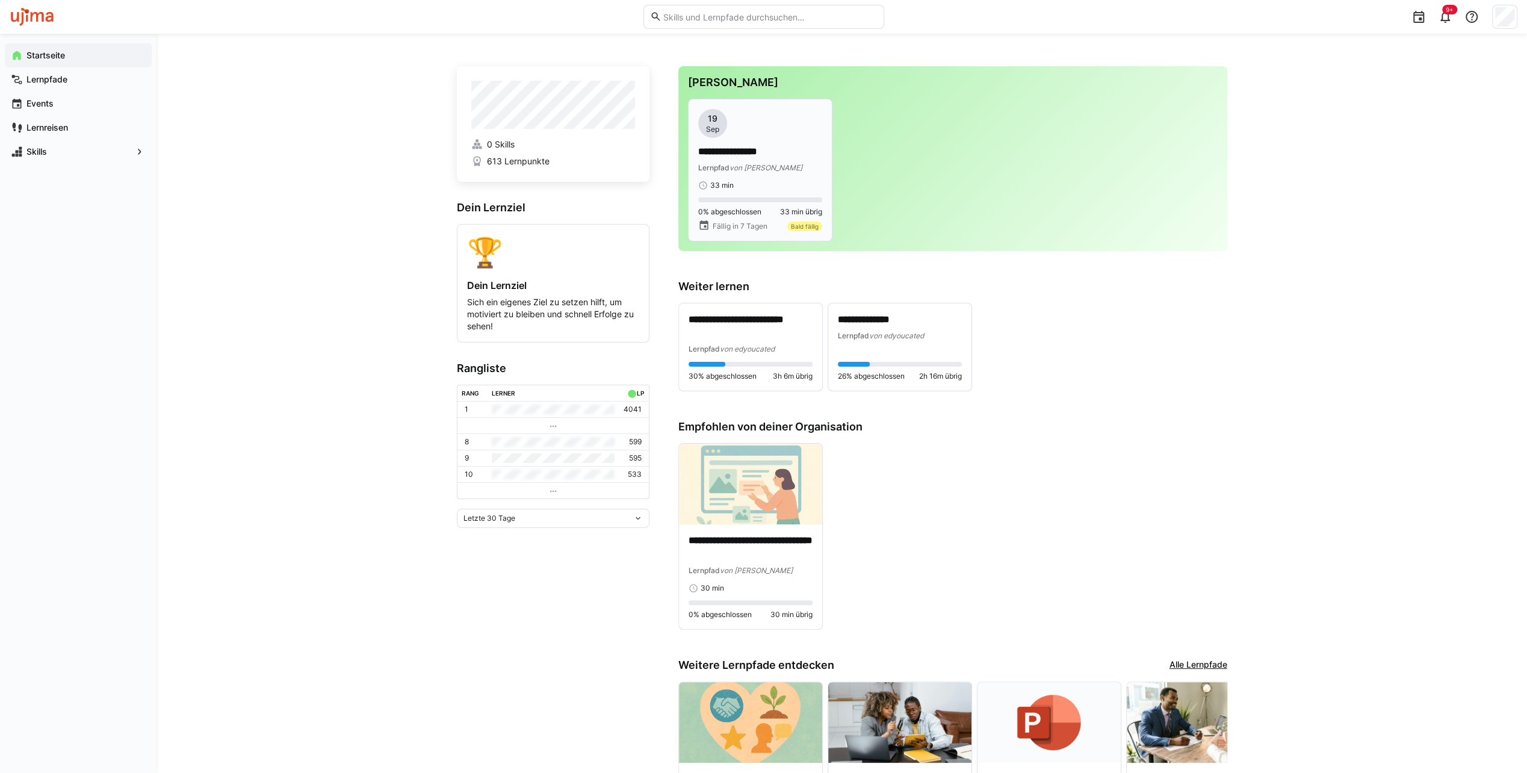 The image size is (1527, 773). What do you see at coordinates (722, 185) in the screenshot?
I see `span: 33 min` at bounding box center [722, 185].